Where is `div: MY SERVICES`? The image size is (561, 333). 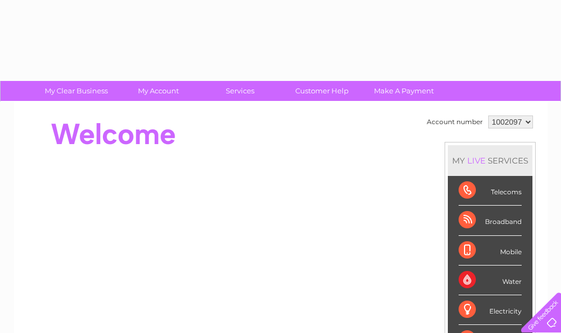
div: MY SERVICES is located at coordinates (490, 160).